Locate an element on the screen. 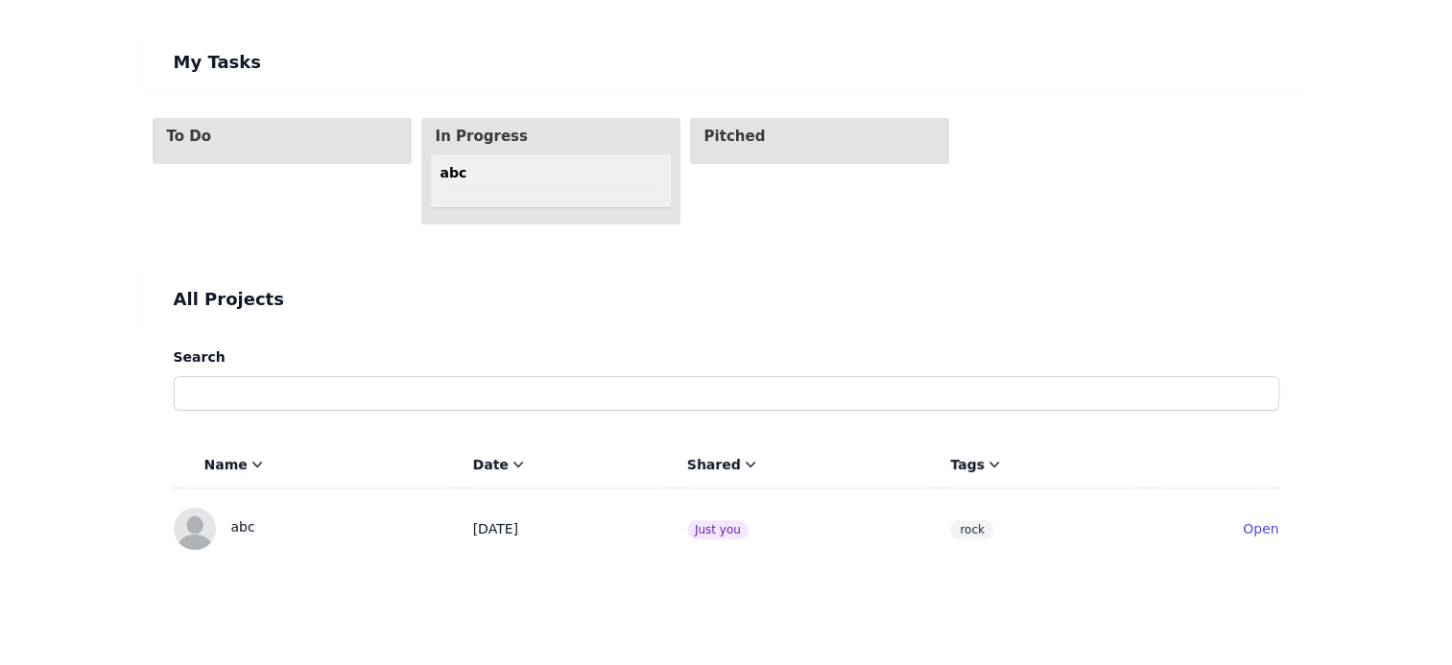  span: To Do is located at coordinates (248, 136).